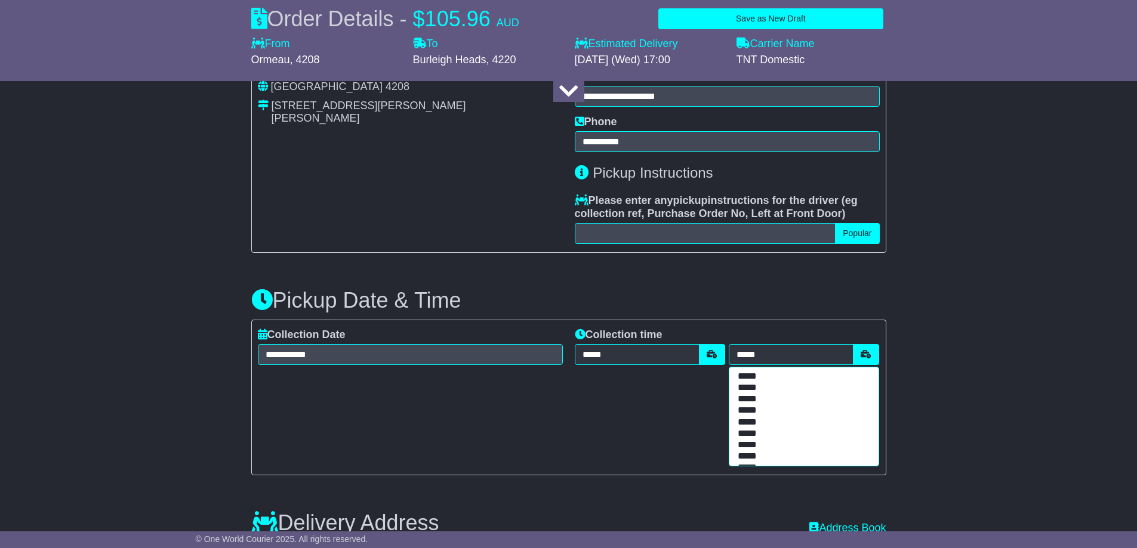  Describe the element at coordinates (857, 233) in the screenshot. I see `button: Popular` at that location.